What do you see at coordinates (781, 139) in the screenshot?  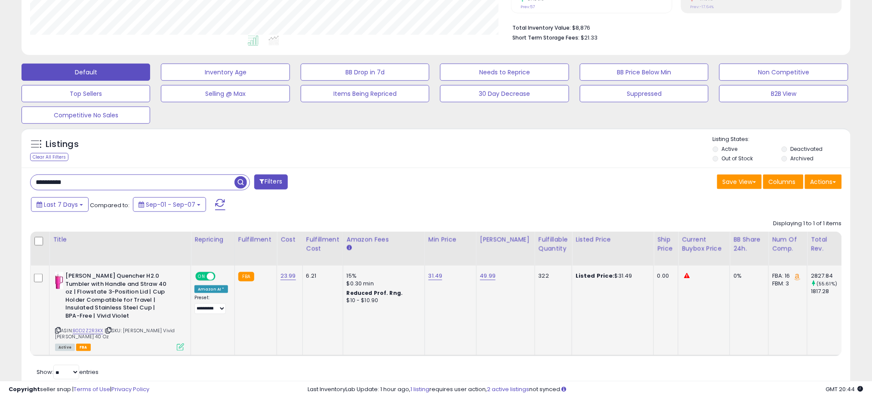 I see `p: Listing States:` at bounding box center [781, 139].